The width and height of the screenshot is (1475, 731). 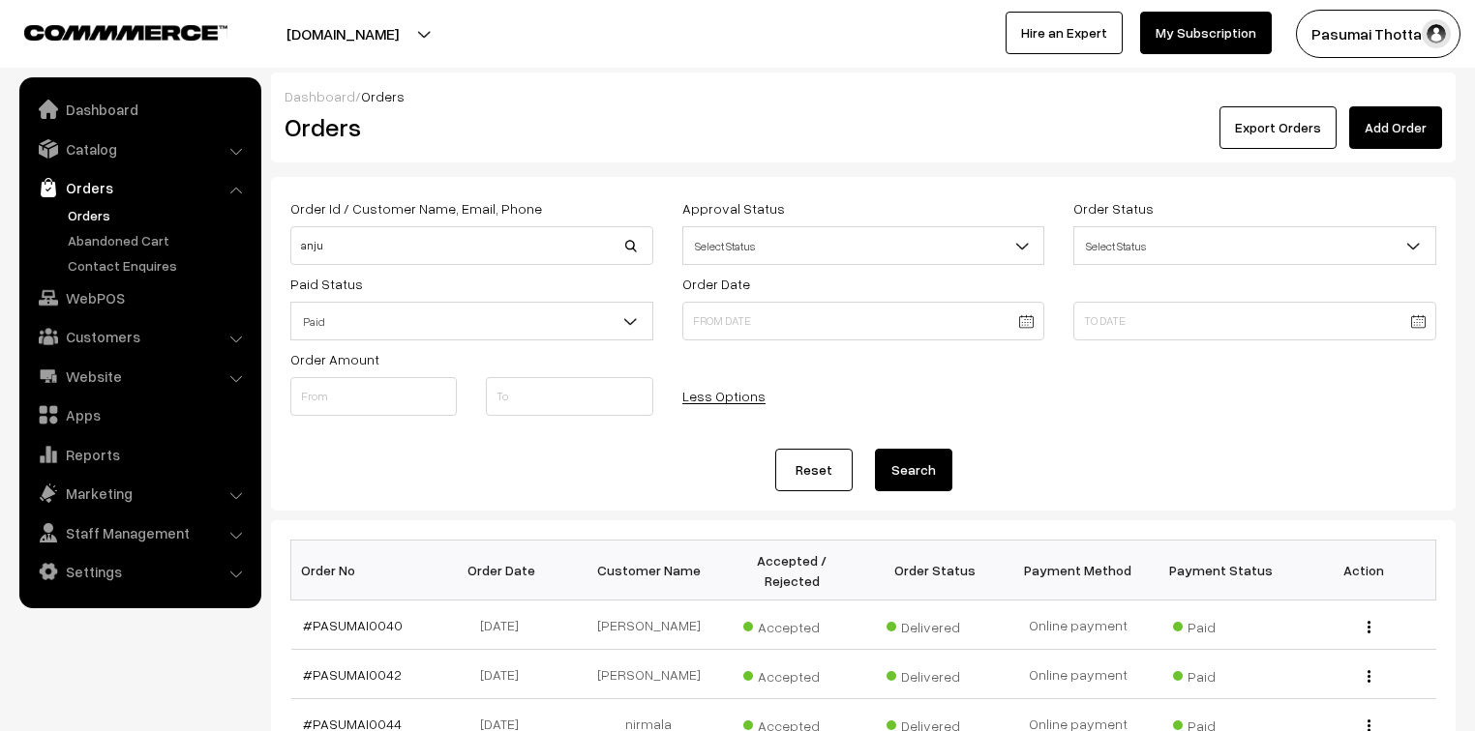 I want to click on a: Less Options, so click(x=724, y=396).